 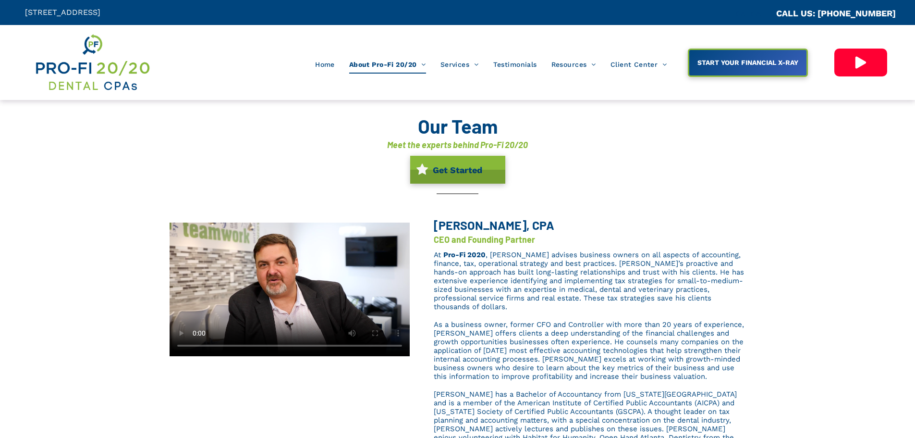 I want to click on a: START YOUR FINANCIAL X-RAY, so click(x=748, y=62).